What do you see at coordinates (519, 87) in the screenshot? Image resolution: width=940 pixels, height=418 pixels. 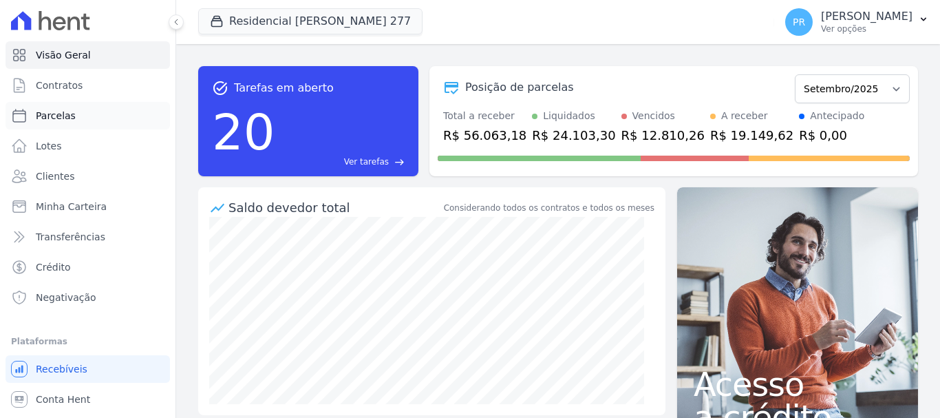 I see `div: Posição de parcelas` at bounding box center [519, 87].